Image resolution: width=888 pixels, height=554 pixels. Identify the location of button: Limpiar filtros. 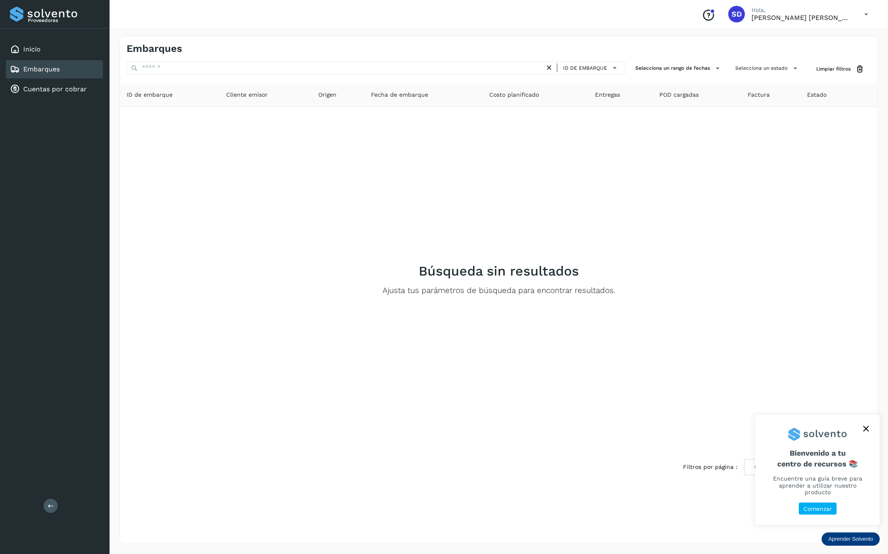
(840, 69).